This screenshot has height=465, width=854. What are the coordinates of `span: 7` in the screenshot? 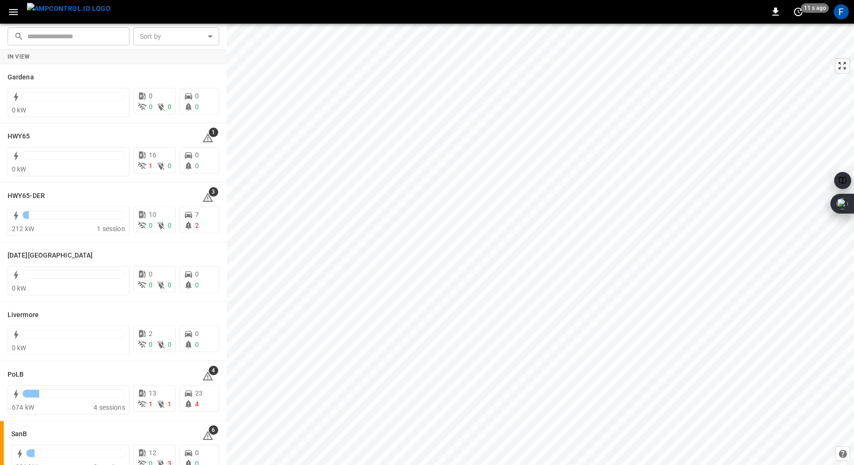 It's located at (197, 214).